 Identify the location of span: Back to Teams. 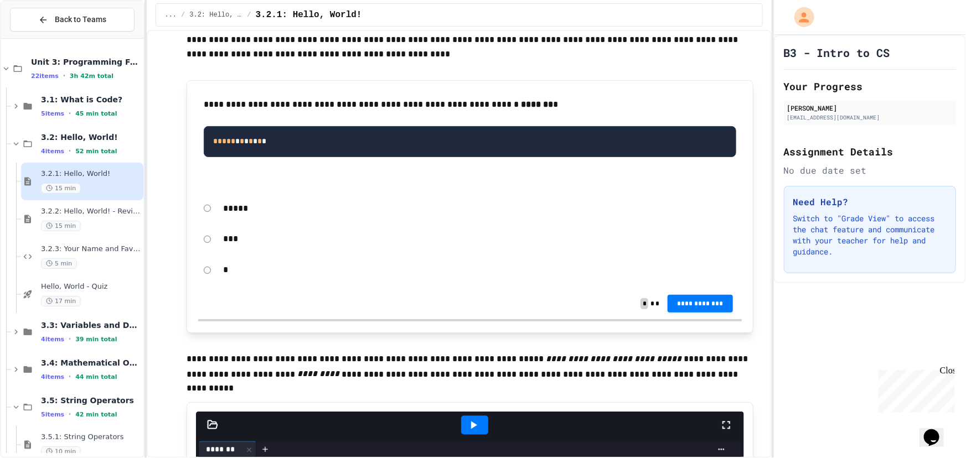
(80, 19).